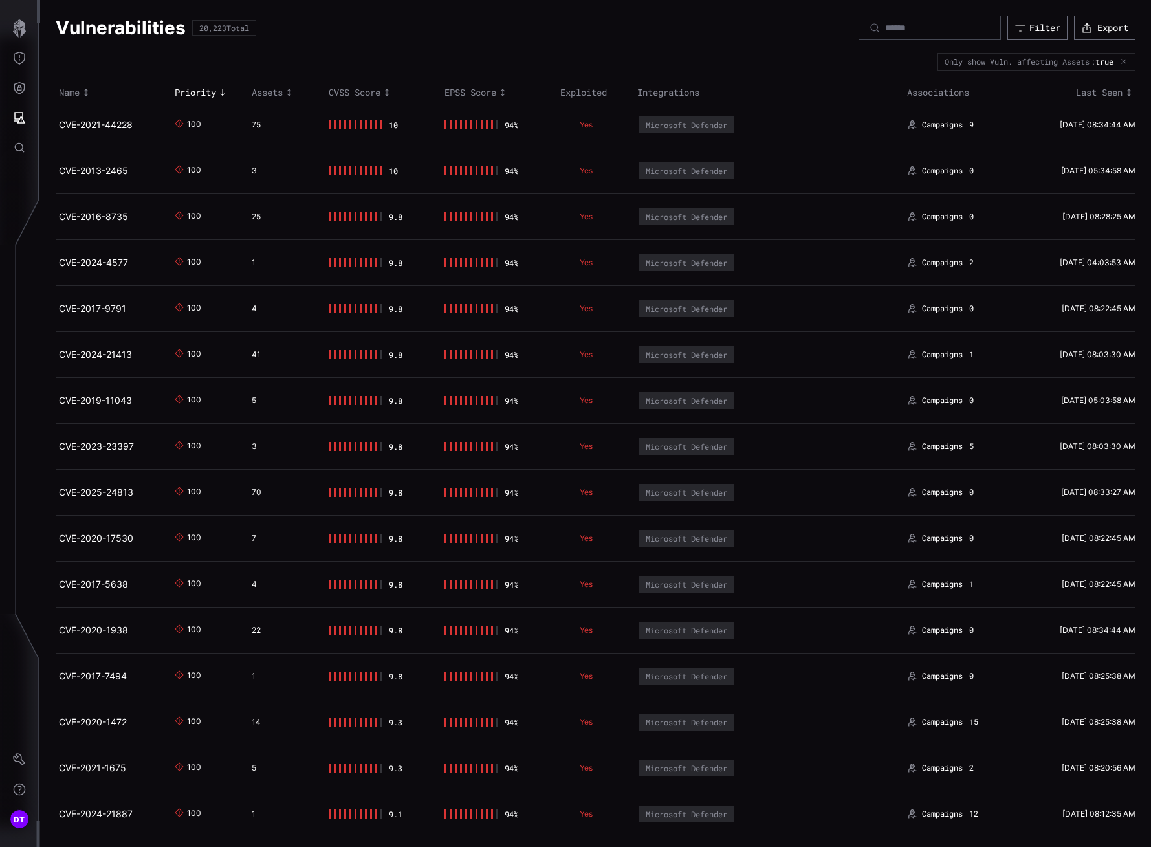 The height and width of the screenshot is (847, 1151). What do you see at coordinates (96, 492) in the screenshot?
I see `a: CVE-2025-24813` at bounding box center [96, 492].